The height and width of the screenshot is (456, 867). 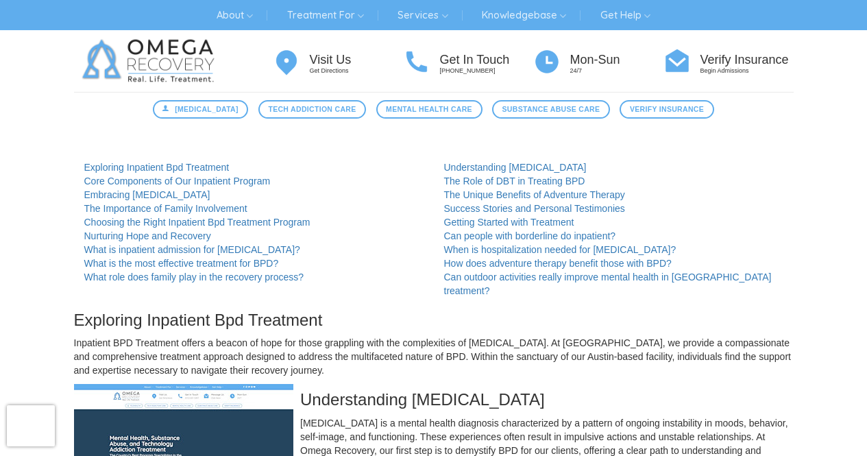 What do you see at coordinates (617, 60) in the screenshot?
I see `h4: Mon-Sun` at bounding box center [617, 60].